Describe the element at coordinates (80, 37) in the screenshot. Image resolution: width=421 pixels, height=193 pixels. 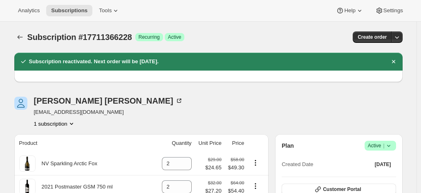
I see `span: Subscription #17711366228` at that location.